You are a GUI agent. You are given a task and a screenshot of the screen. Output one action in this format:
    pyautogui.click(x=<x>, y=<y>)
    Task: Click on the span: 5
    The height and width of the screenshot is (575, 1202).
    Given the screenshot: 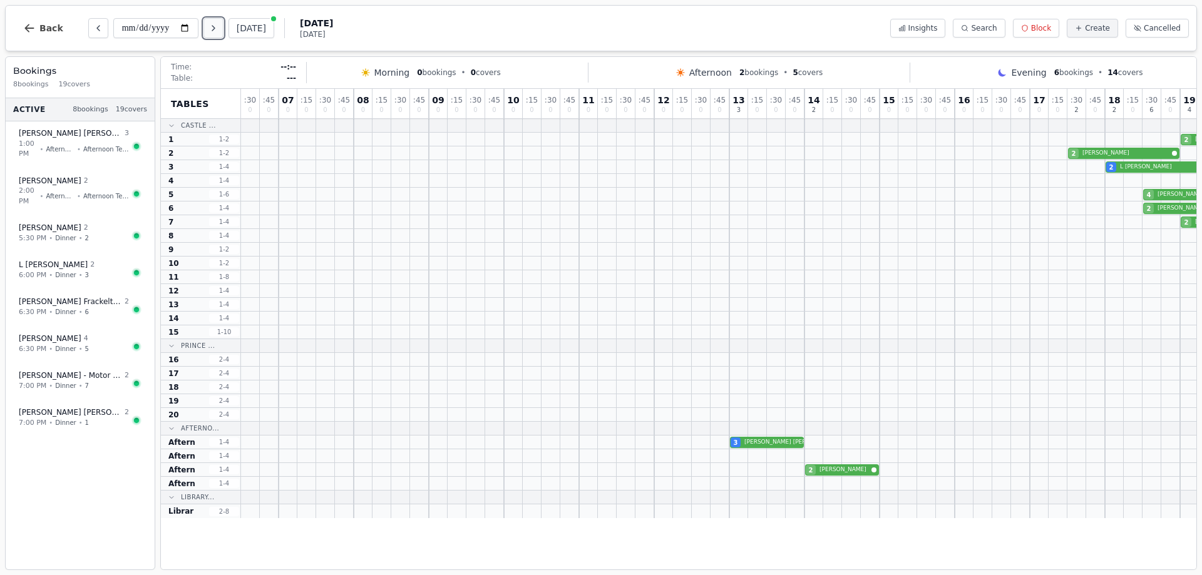 What is the action you would take?
    pyautogui.click(x=87, y=349)
    